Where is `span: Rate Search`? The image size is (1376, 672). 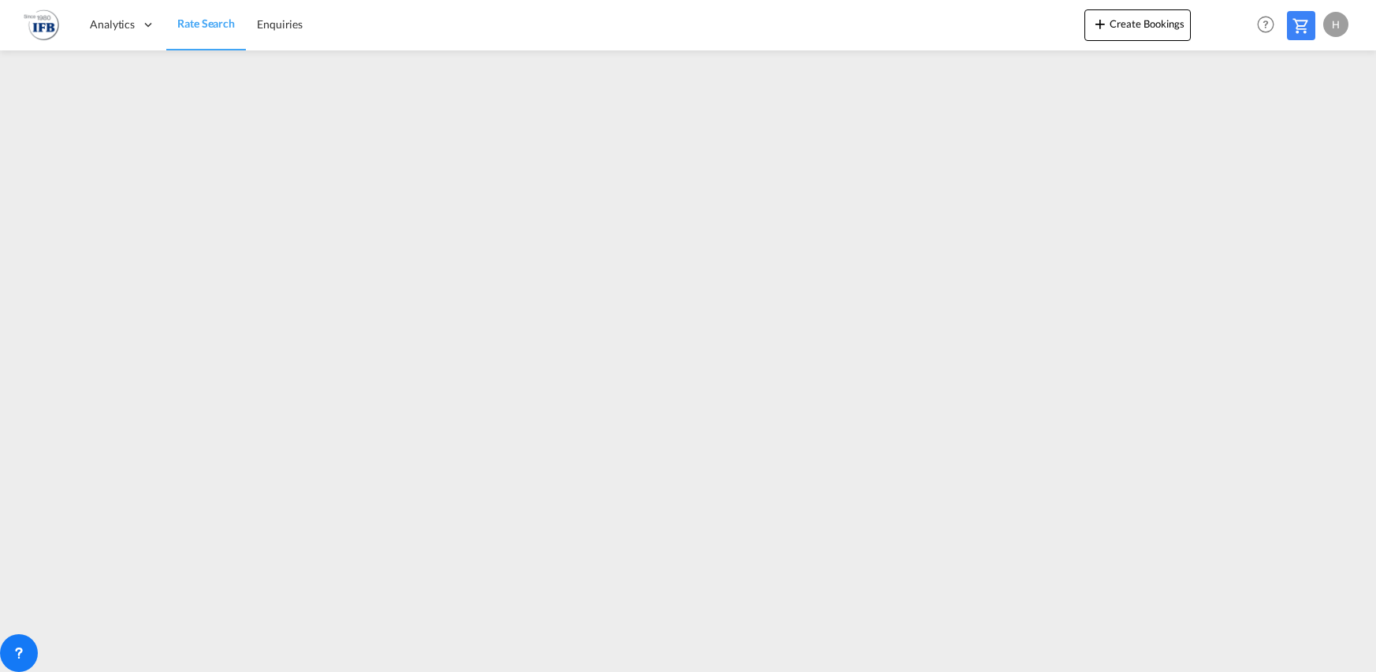
span: Rate Search is located at coordinates (206, 23).